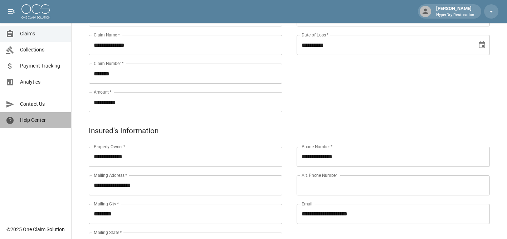 This screenshot has width=507, height=239. What do you see at coordinates (43, 120) in the screenshot?
I see `span: Help Center` at bounding box center [43, 120].